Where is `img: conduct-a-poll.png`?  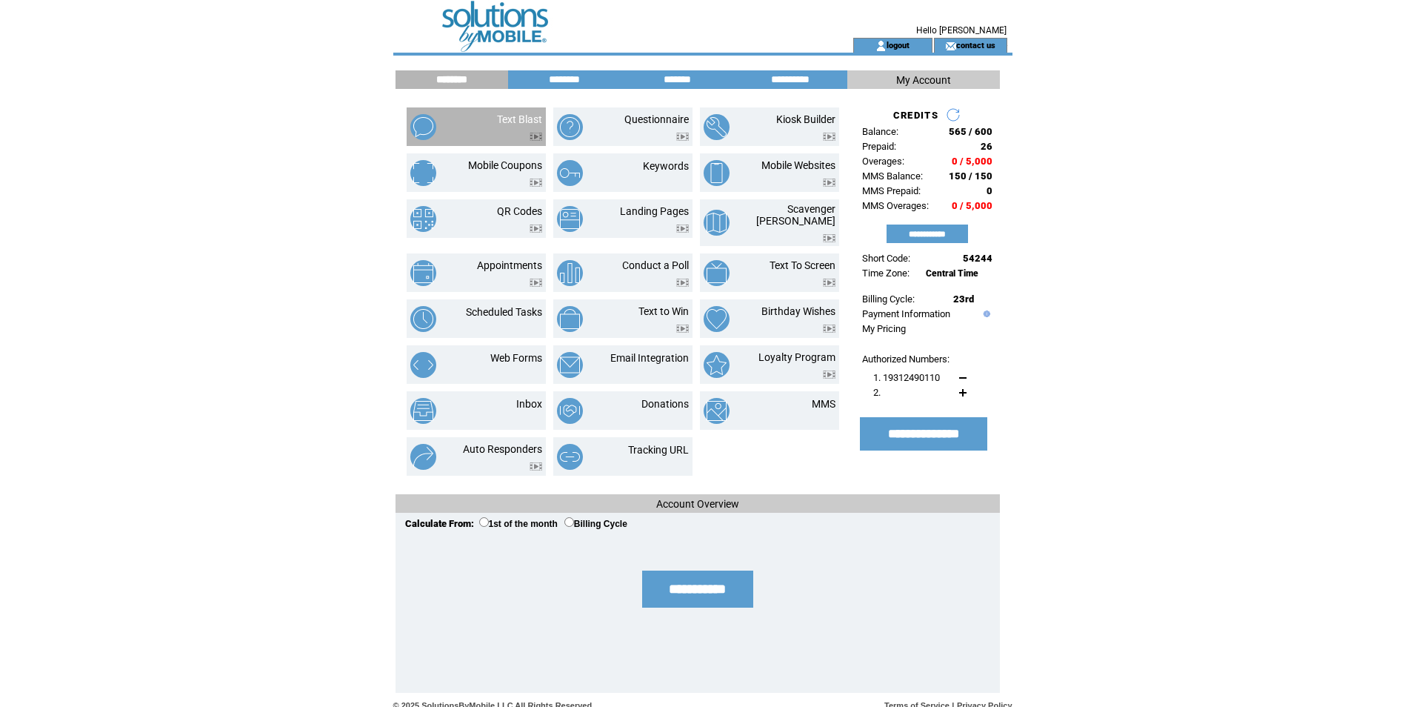 img: conduct-a-poll.png is located at coordinates (570, 273).